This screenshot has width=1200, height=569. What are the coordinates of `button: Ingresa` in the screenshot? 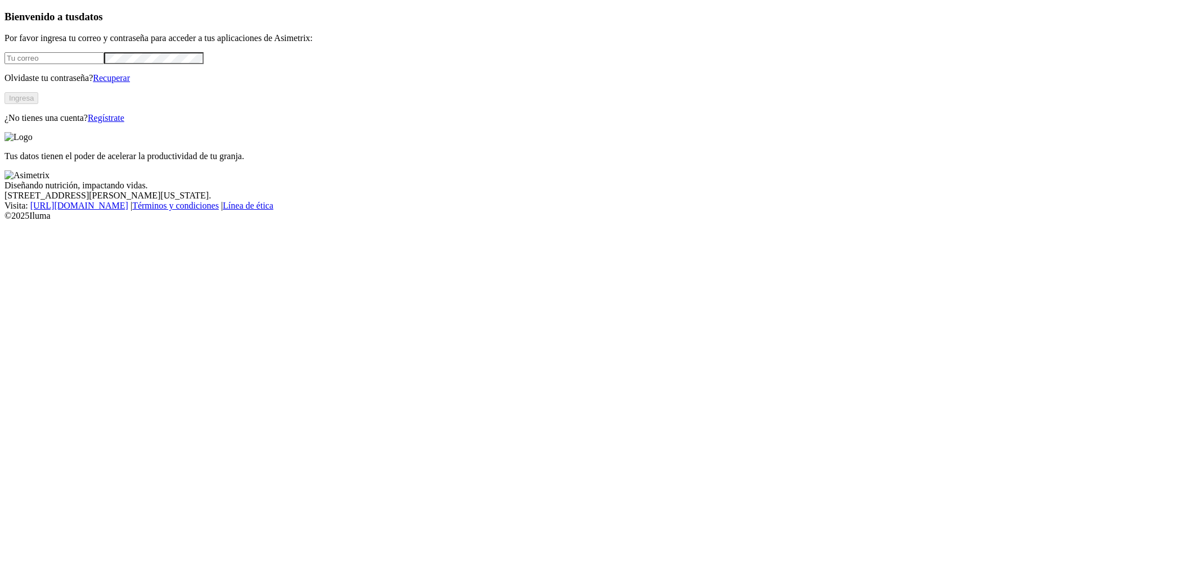 It's located at (21, 98).